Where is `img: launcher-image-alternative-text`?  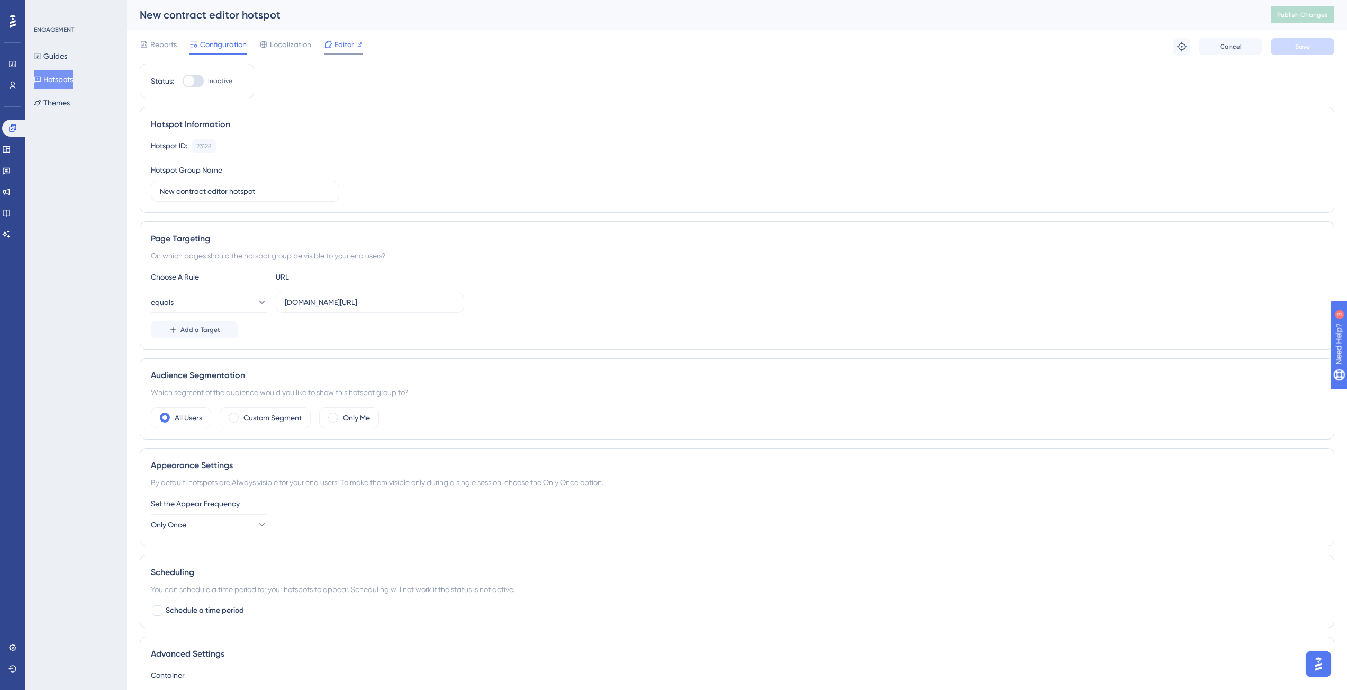
img: launcher-image-alternative-text is located at coordinates (16, 16).